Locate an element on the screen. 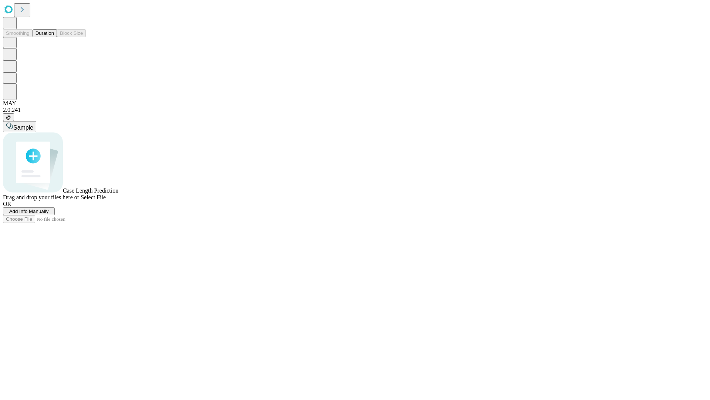 Image resolution: width=710 pixels, height=400 pixels. span: Drag and drop your files here or is located at coordinates (41, 197).